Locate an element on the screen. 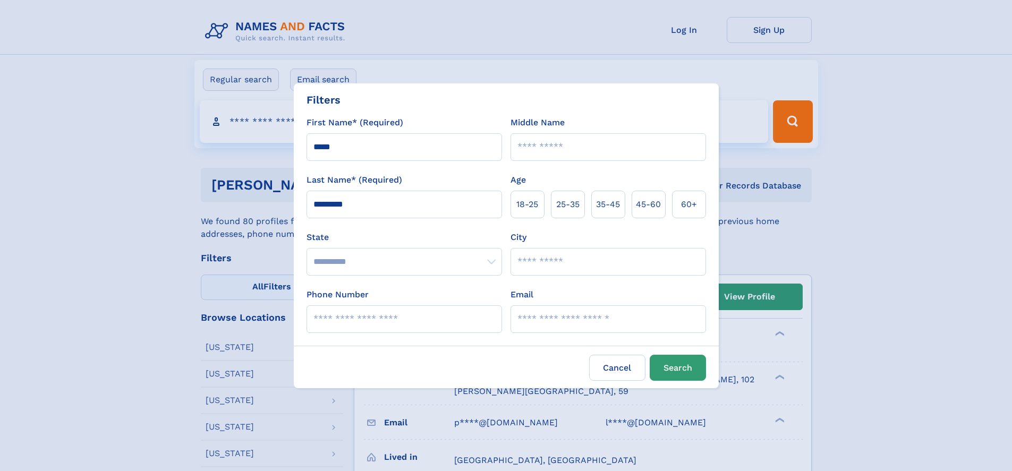 Image resolution: width=1012 pixels, height=471 pixels. span: 60+ is located at coordinates (689, 205).